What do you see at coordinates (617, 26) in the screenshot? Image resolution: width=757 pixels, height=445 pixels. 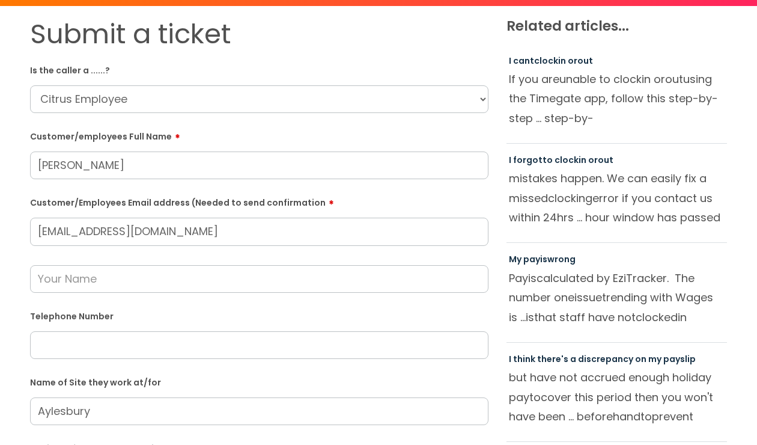 I see `h4: Related articles...` at bounding box center [617, 26].